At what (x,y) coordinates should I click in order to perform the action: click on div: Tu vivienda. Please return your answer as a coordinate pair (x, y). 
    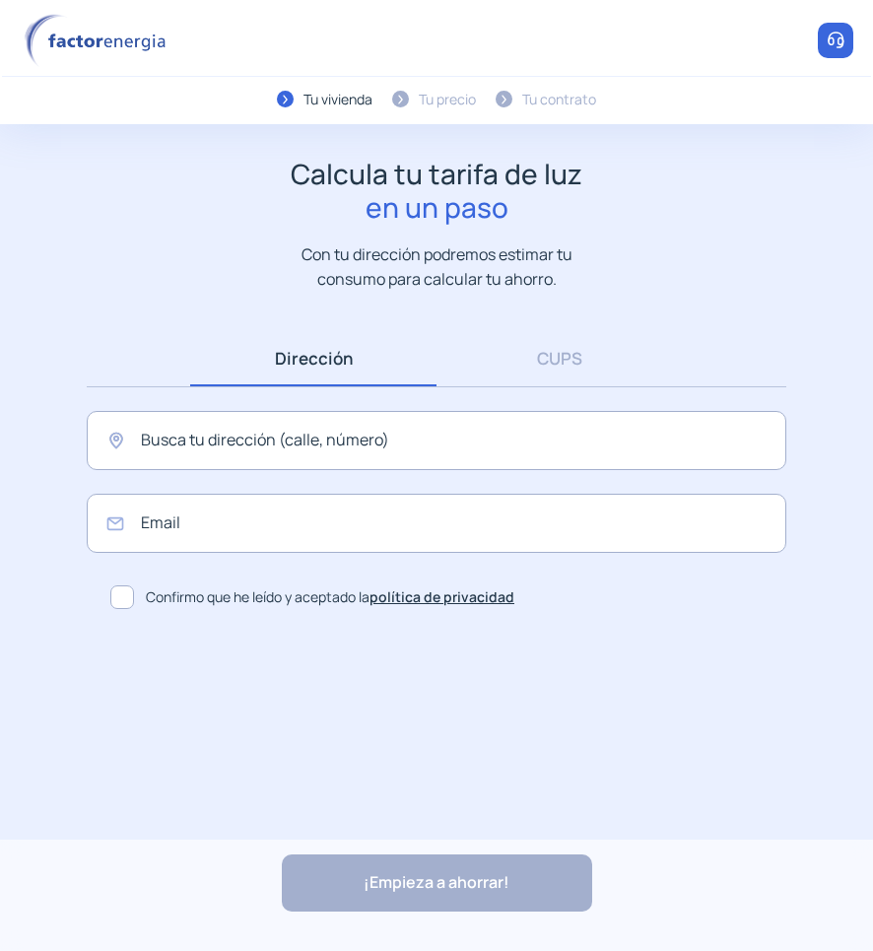
    Looking at the image, I should click on (338, 100).